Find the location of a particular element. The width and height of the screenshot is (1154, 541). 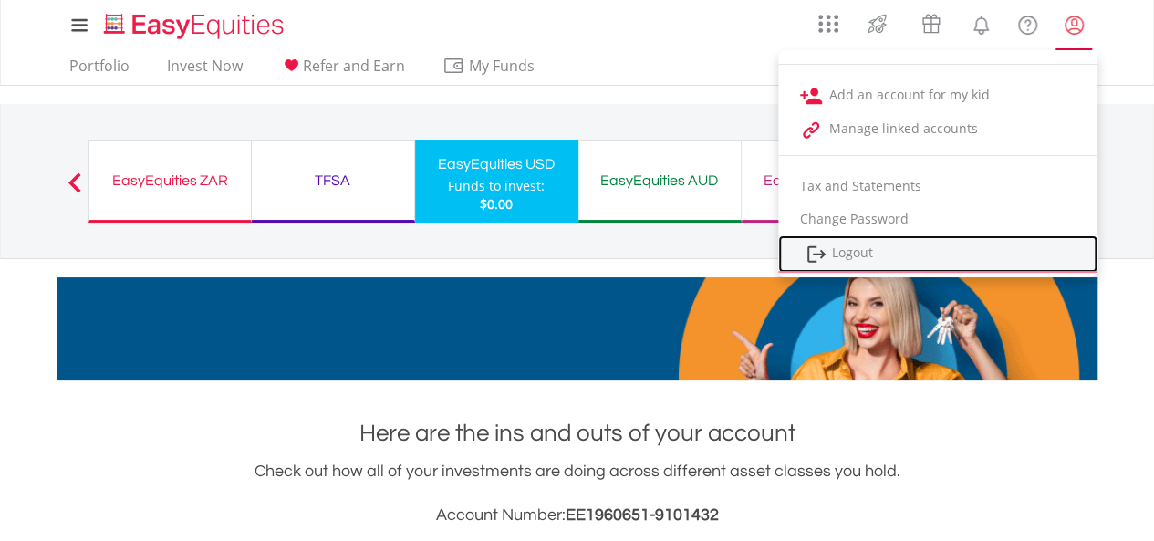

a: Logout is located at coordinates (938, 254).